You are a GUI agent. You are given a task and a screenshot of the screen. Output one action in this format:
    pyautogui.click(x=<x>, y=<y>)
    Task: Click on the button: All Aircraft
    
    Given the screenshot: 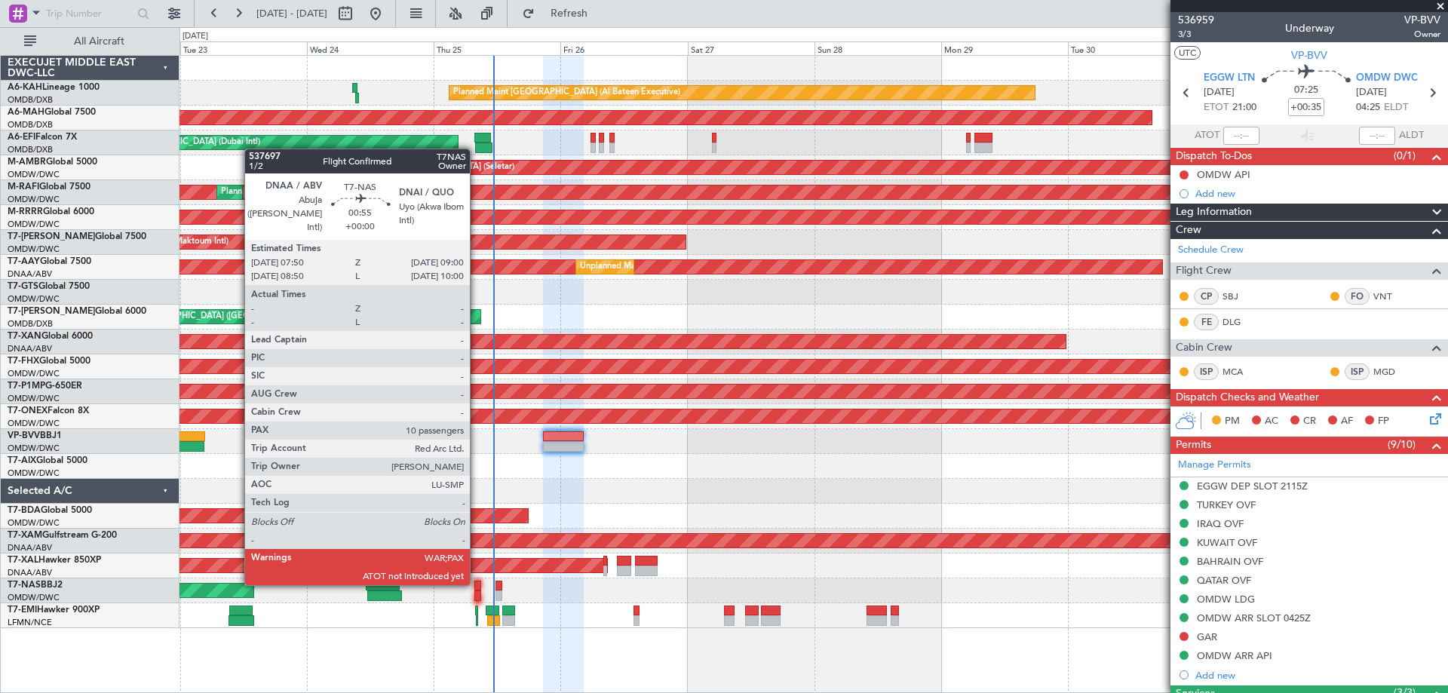 What is the action you would take?
    pyautogui.click(x=90, y=41)
    